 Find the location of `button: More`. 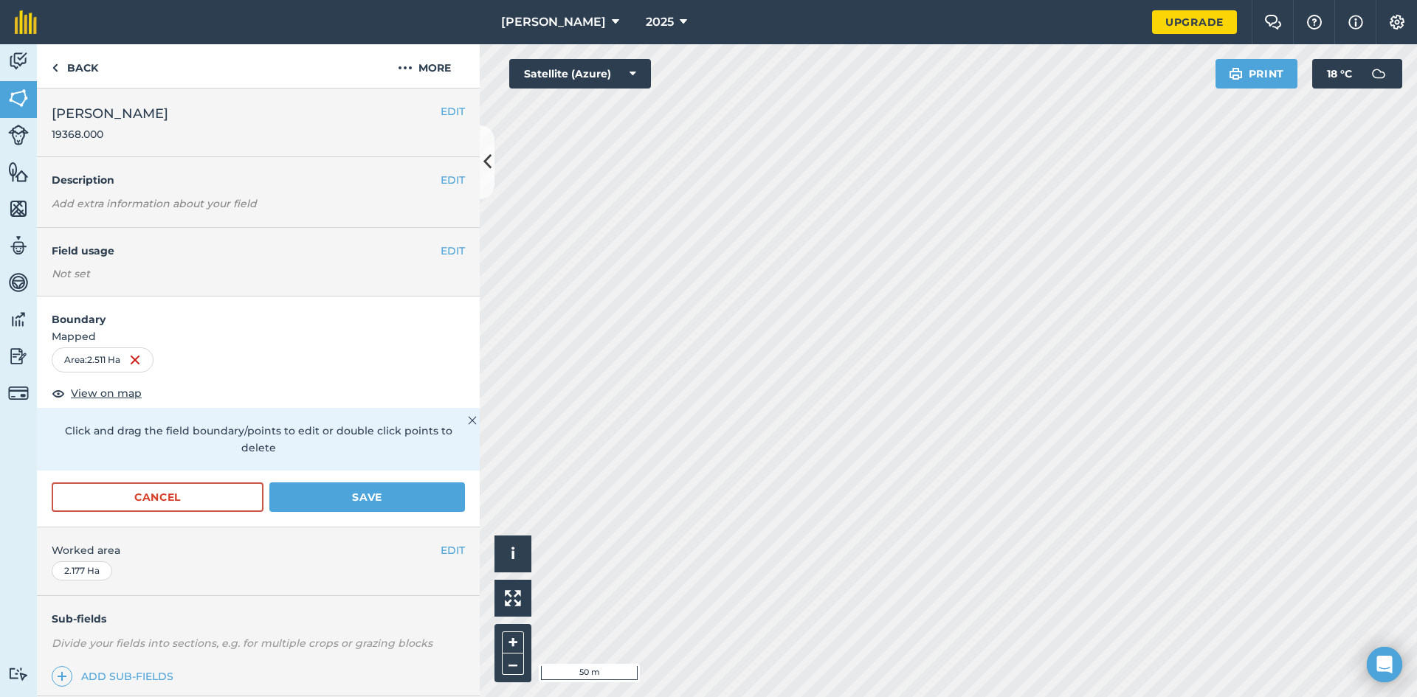

button: More is located at coordinates (424, 66).